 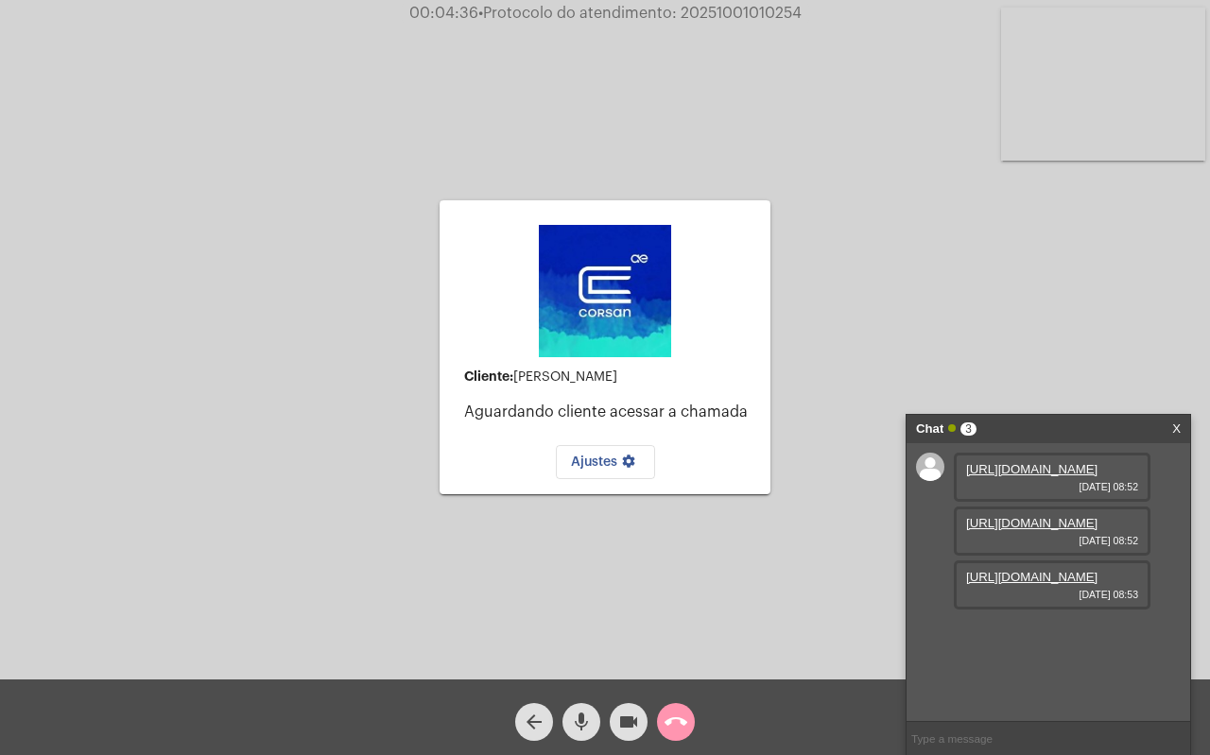 I want to click on a: X, so click(x=1176, y=429).